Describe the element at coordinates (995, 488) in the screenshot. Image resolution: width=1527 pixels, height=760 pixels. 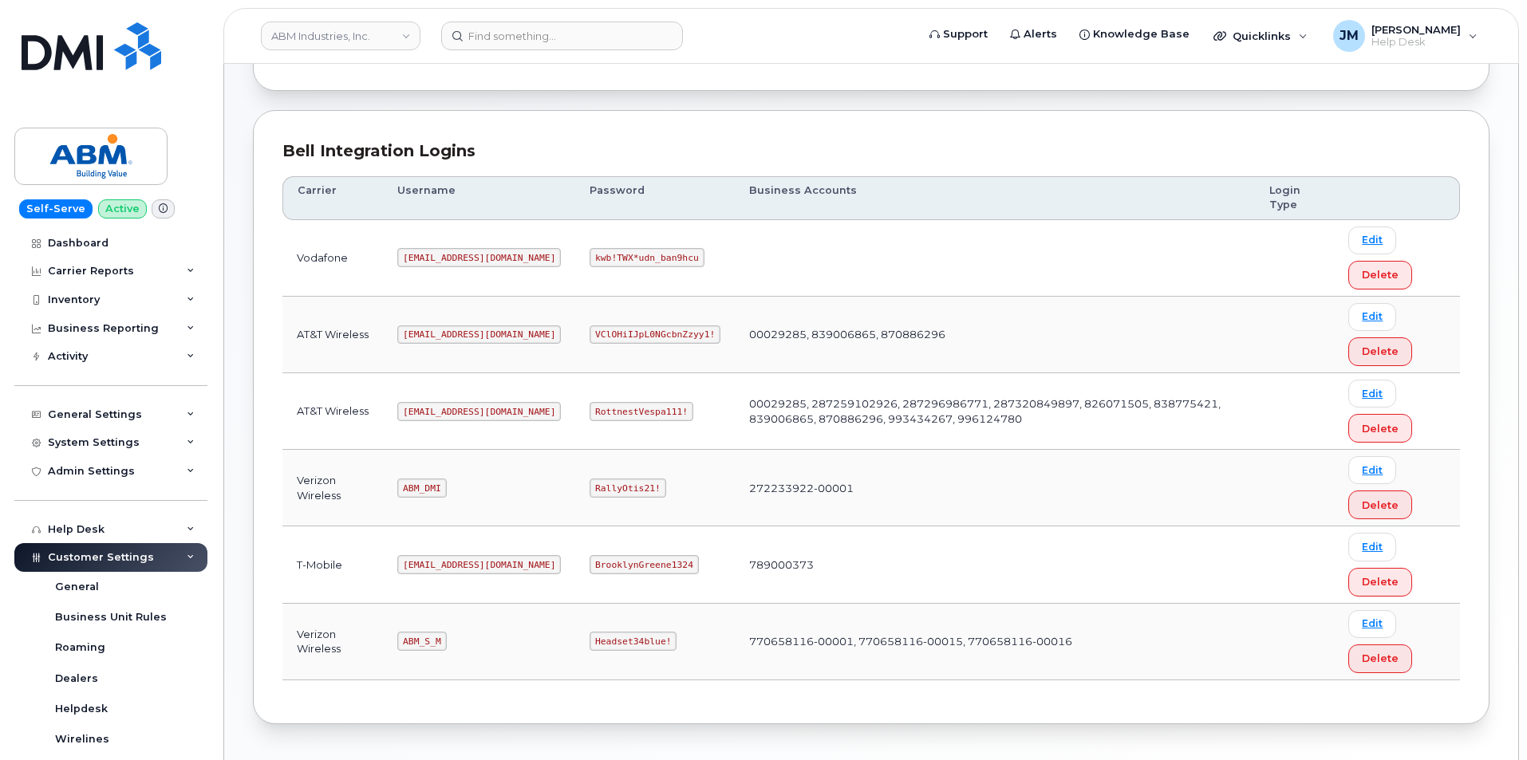
I see `td: 272233922-00001` at that location.